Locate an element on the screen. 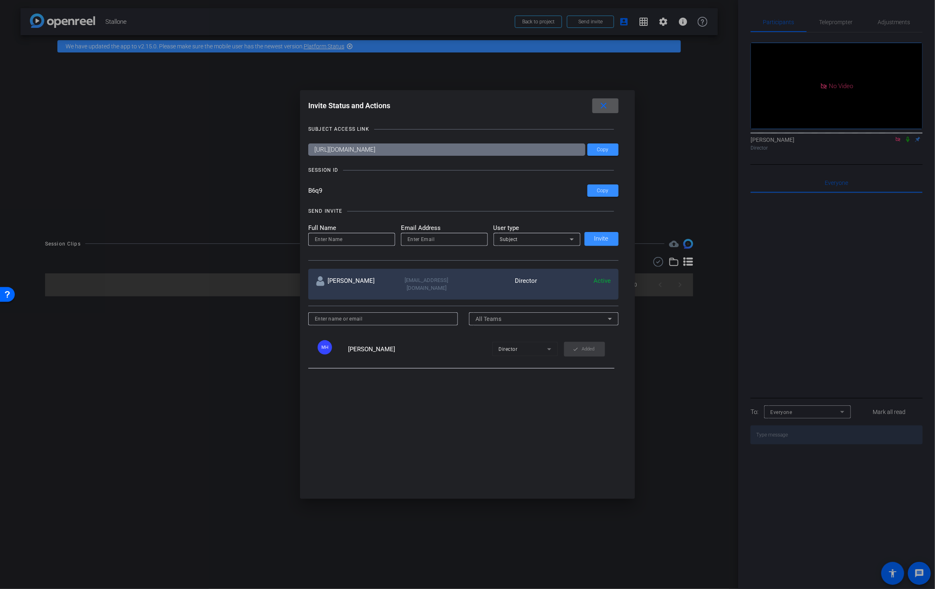  input: Enter name or email is located at coordinates (383, 319).